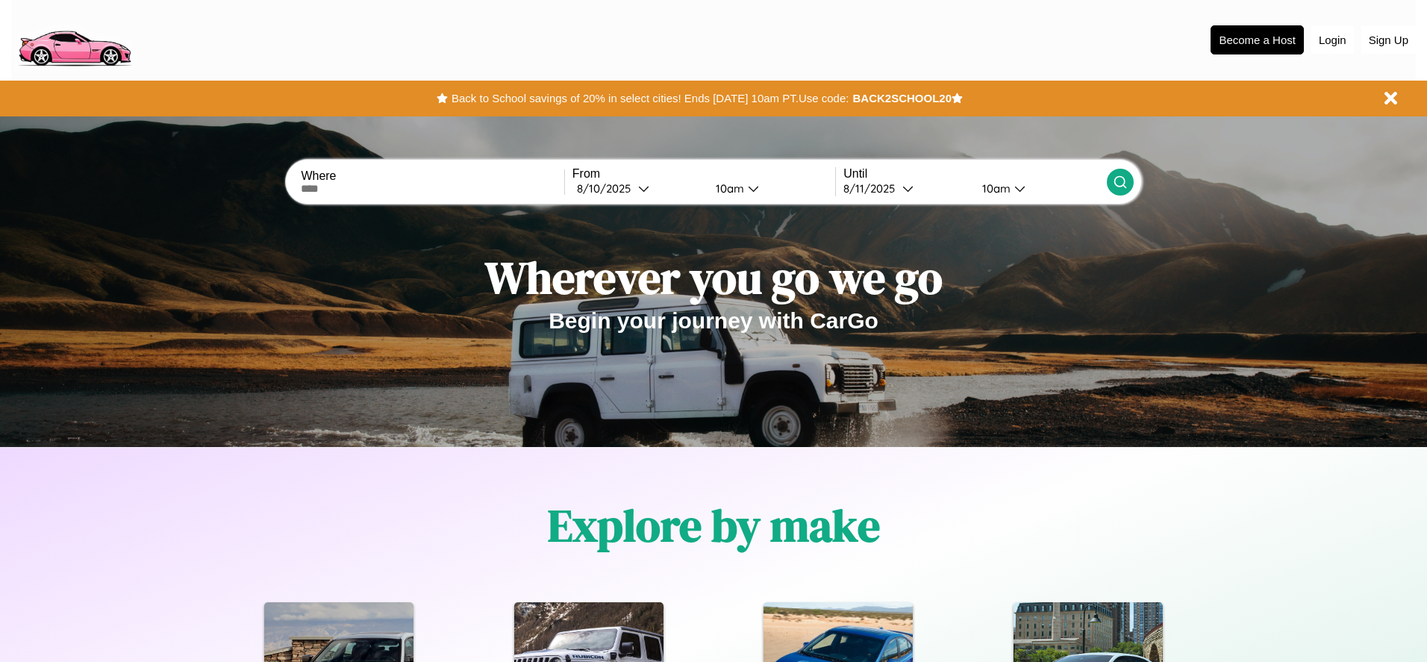  I want to click on b: BACK2SCHOOL20, so click(902, 98).